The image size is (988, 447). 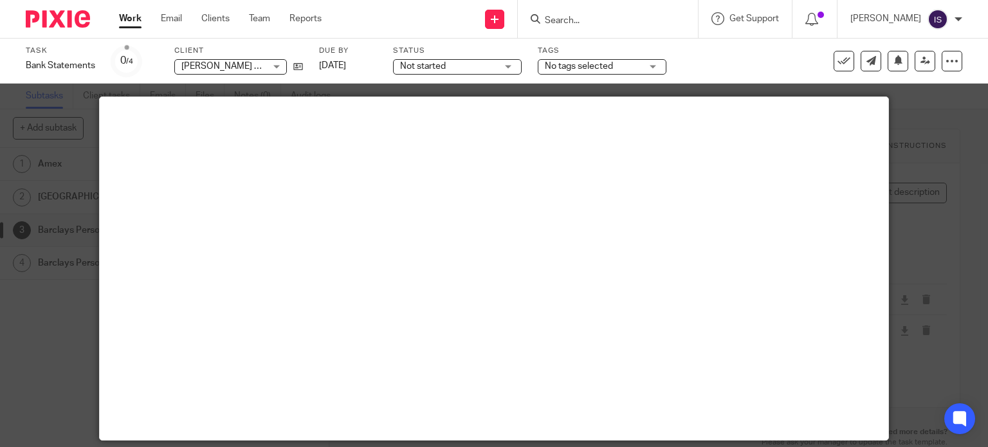 I want to click on label: Status, so click(x=457, y=51).